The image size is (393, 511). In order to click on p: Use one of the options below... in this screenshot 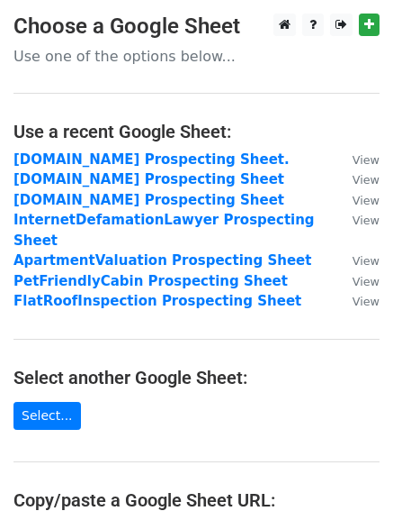, I will do `click(196, 56)`.